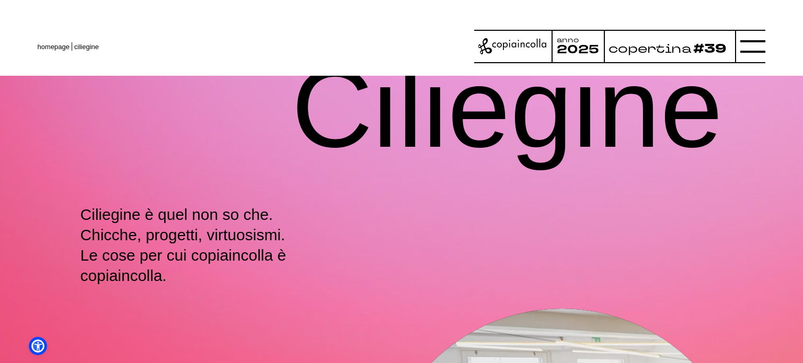  I want to click on span: ciliegine, so click(86, 47).